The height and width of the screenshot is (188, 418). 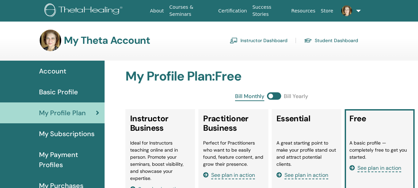 What do you see at coordinates (191, 11) in the screenshot?
I see `a: Courses & Seminars` at bounding box center [191, 11].